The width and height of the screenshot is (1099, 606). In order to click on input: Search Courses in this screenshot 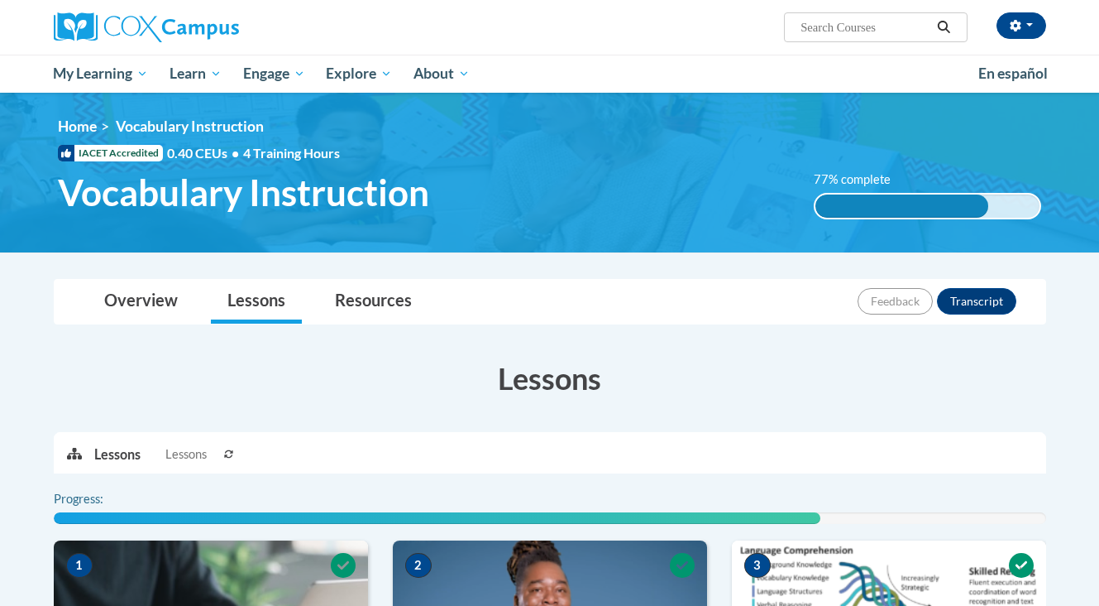, I will do `click(865, 27)`.